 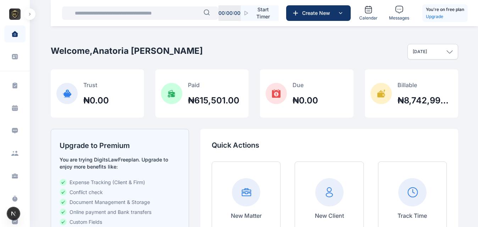 I want to click on p: New Client, so click(x=329, y=216).